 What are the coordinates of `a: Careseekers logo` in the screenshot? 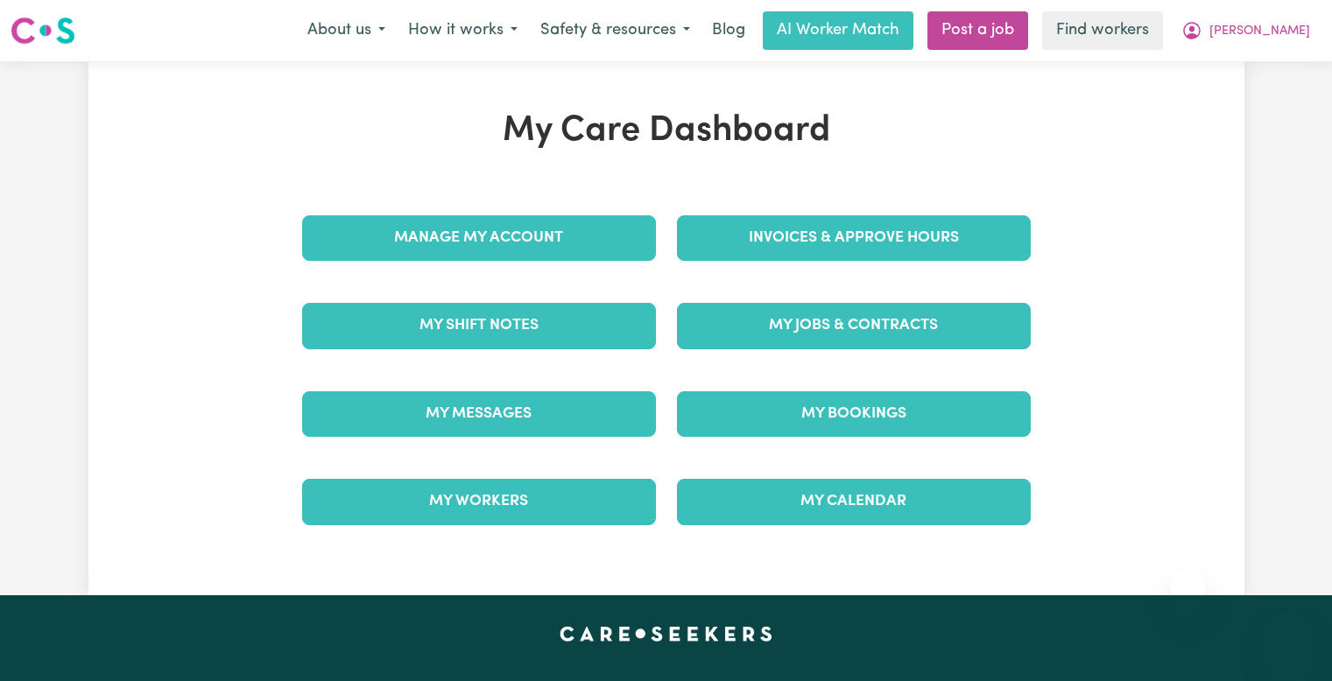 It's located at (43, 31).